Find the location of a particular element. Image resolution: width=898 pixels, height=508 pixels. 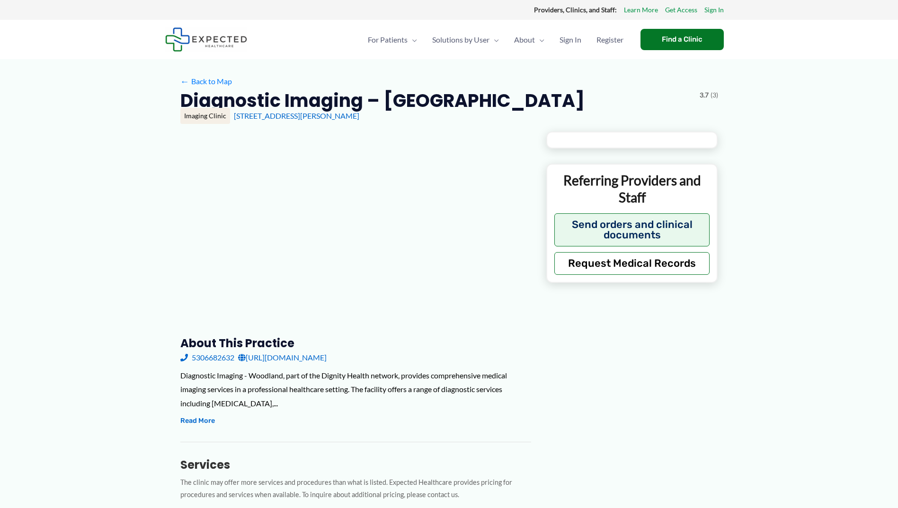

span: Sign In is located at coordinates (570, 40).